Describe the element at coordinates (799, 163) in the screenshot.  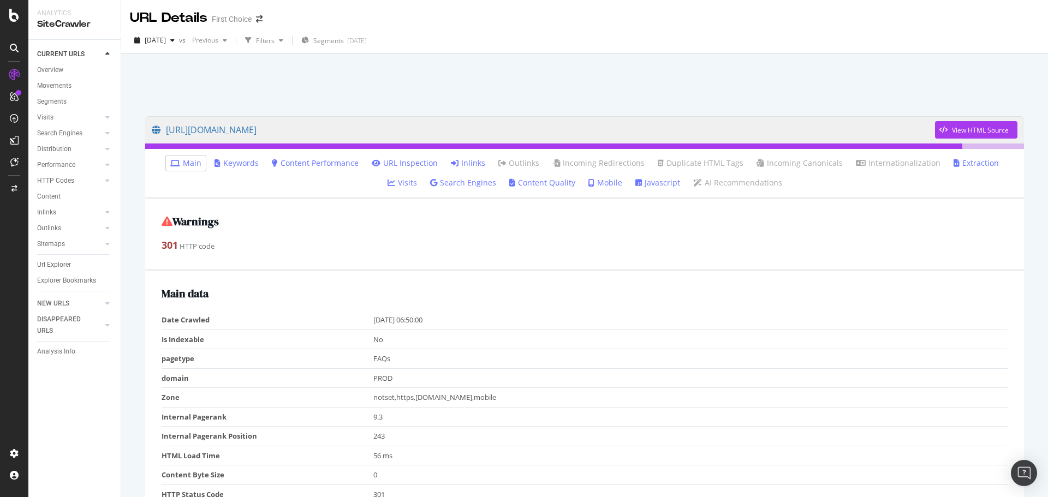
I see `a: Incoming Canonicals` at that location.